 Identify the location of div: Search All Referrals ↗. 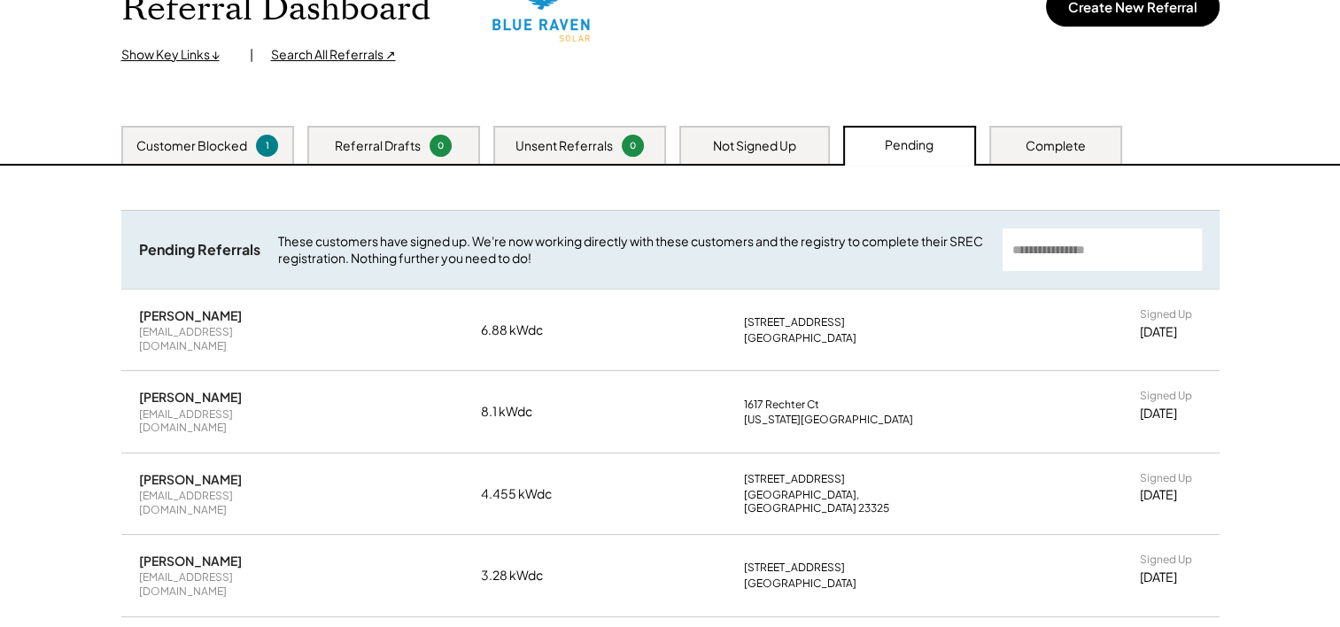
(333, 55).